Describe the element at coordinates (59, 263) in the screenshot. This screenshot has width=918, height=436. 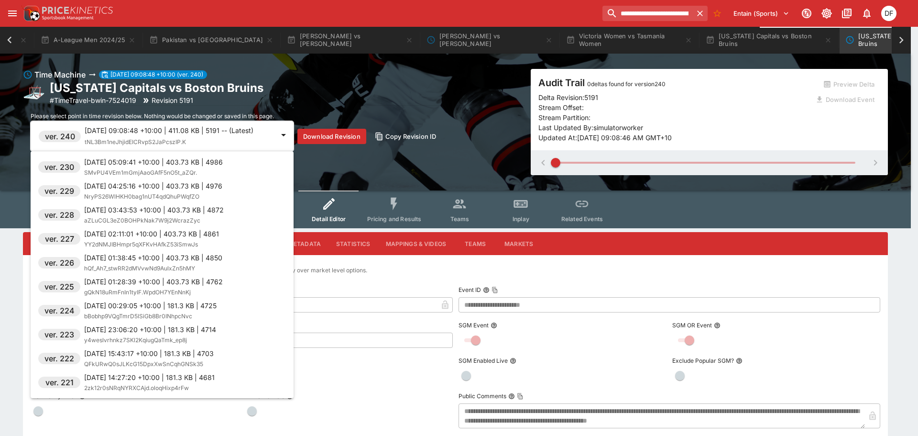
I see `h6: ver. 226` at that location.